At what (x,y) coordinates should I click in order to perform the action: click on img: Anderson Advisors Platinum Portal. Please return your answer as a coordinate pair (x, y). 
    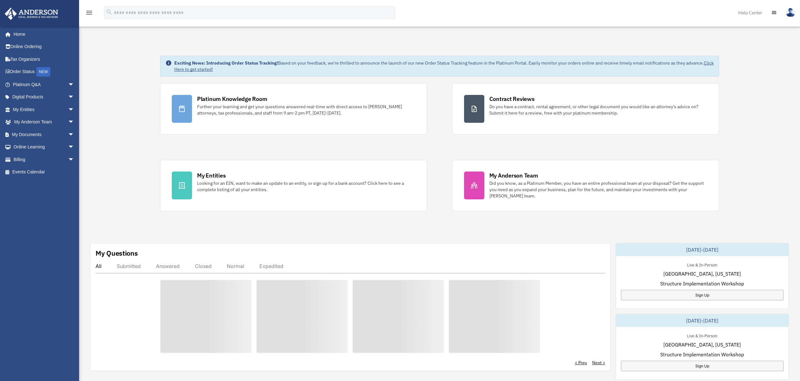
    Looking at the image, I should click on (31, 14).